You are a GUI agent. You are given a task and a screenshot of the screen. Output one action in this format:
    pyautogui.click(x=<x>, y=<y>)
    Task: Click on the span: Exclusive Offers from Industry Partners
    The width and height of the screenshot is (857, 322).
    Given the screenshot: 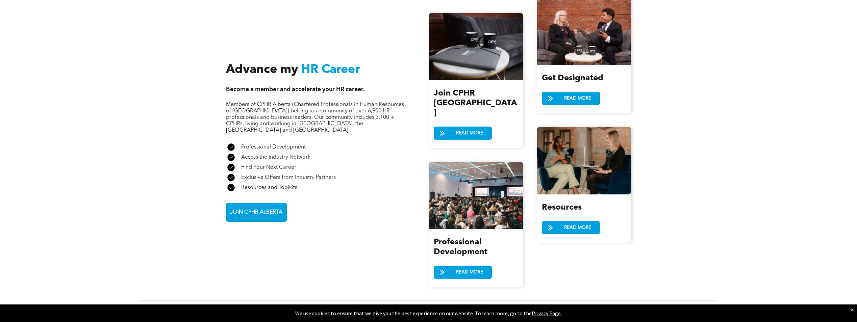 What is the action you would take?
    pyautogui.click(x=288, y=178)
    